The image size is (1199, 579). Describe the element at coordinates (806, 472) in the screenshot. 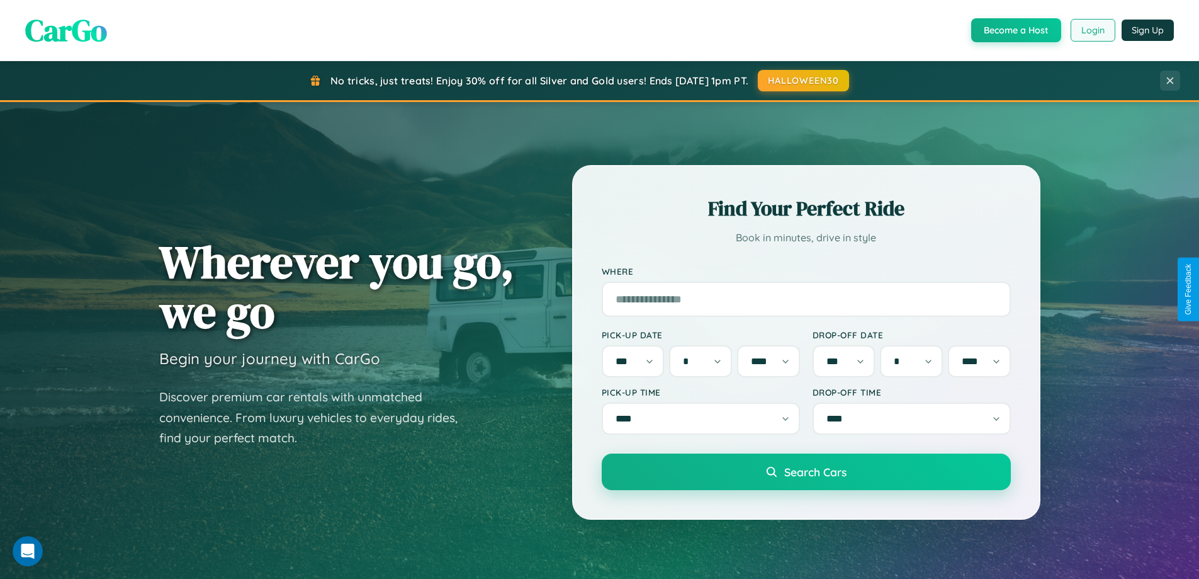

I see `button: Search Cars` at that location.